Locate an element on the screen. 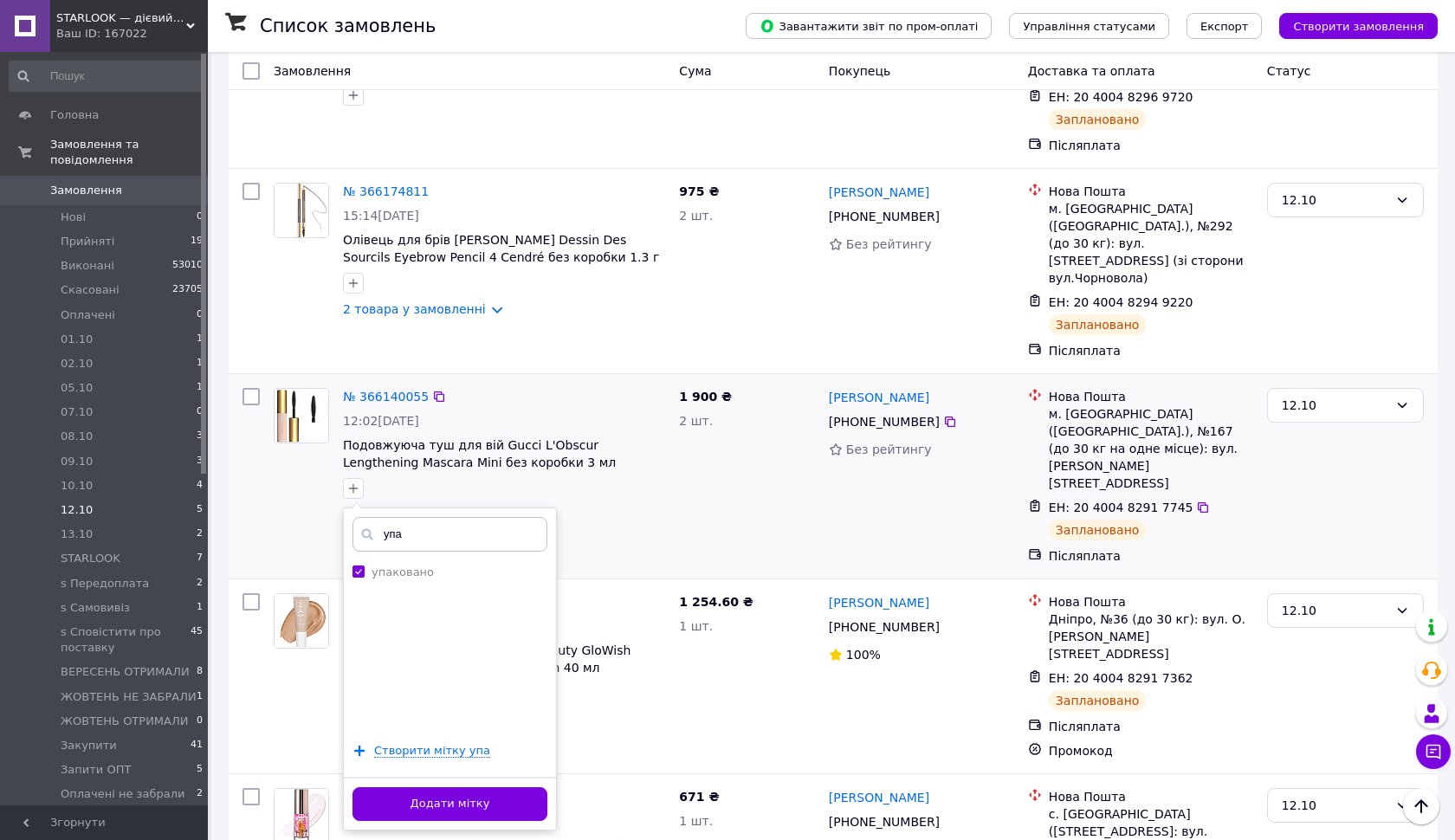 The height and width of the screenshot is (840, 1455). span: 1 шт. is located at coordinates (696, 821).